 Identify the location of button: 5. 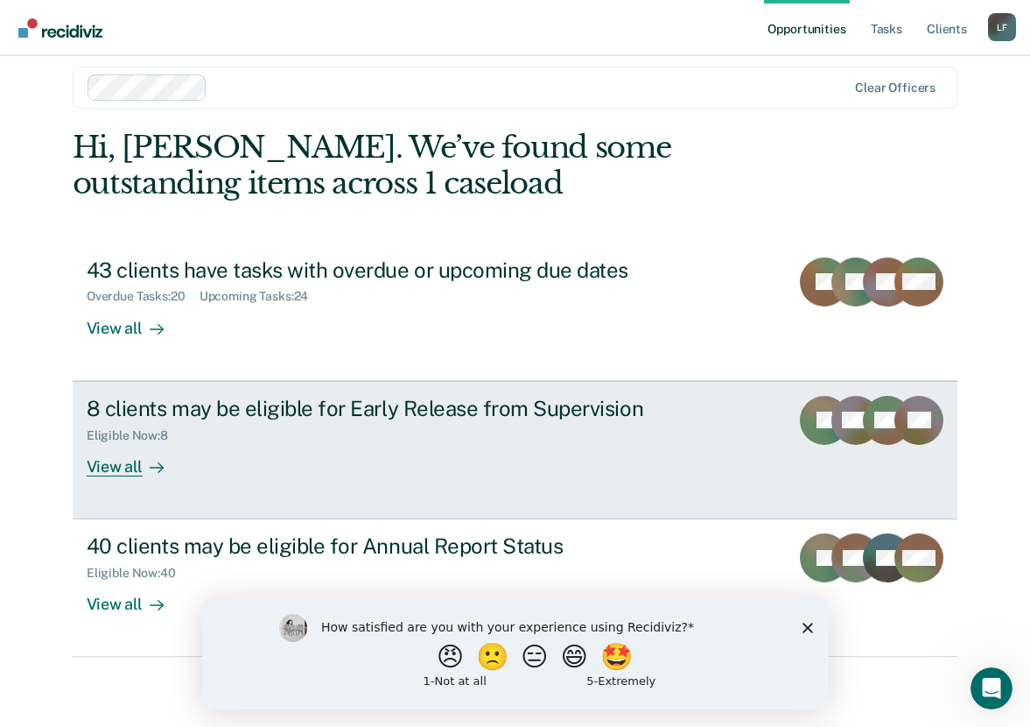
(416, 60).